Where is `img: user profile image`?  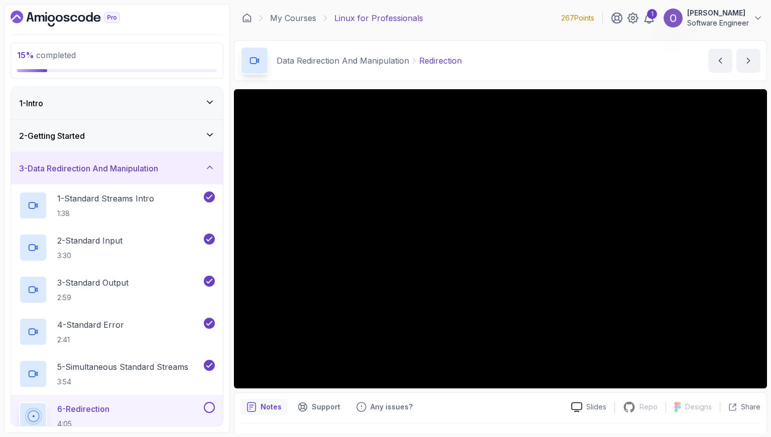 img: user profile image is located at coordinates (673, 18).